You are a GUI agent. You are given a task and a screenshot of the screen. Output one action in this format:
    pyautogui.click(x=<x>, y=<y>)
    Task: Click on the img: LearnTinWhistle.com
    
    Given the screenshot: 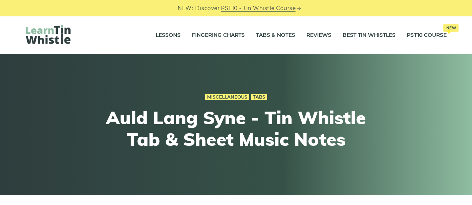 What is the action you would take?
    pyautogui.click(x=48, y=34)
    